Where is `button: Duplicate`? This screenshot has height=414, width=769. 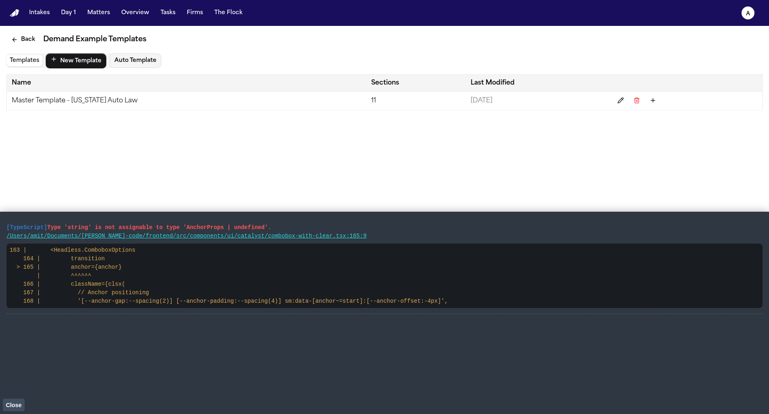 button: Duplicate is located at coordinates (653, 100).